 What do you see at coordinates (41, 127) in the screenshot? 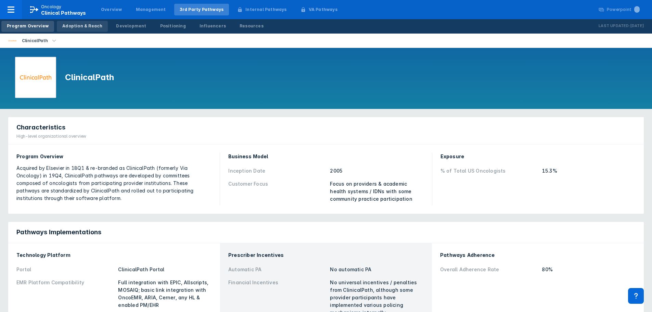
I see `span: Characteristics` at bounding box center [41, 127].